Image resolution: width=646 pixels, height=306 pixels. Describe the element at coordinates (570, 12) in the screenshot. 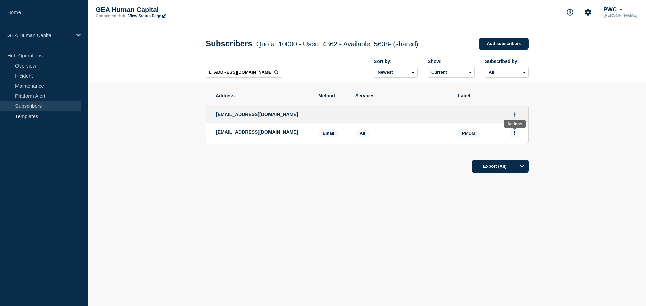

I see `button: Support` at that location.